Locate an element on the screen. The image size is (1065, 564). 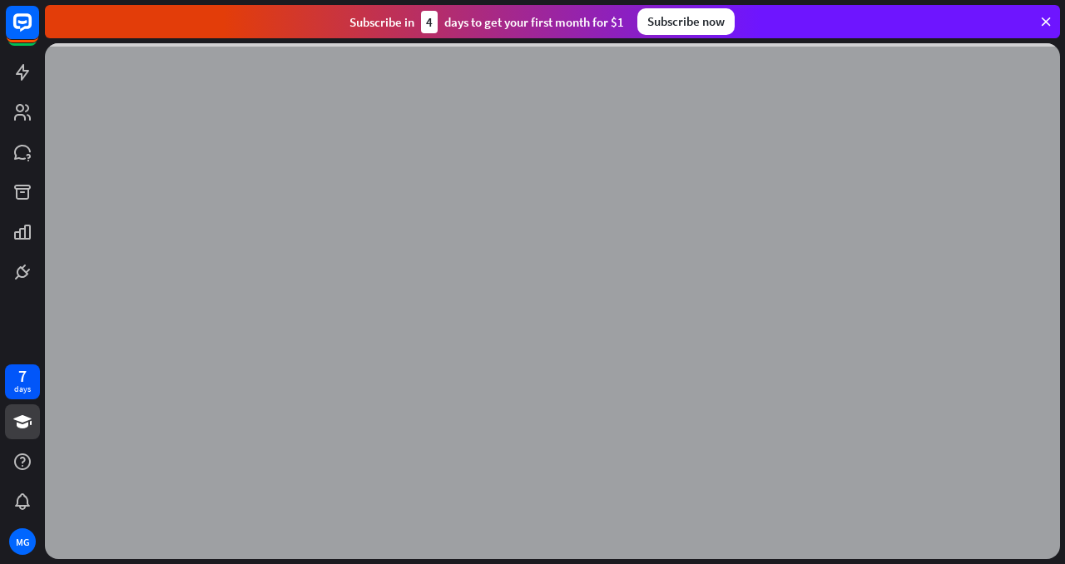
div: Subscribe in days to get your first month for $1 is located at coordinates (487, 22).